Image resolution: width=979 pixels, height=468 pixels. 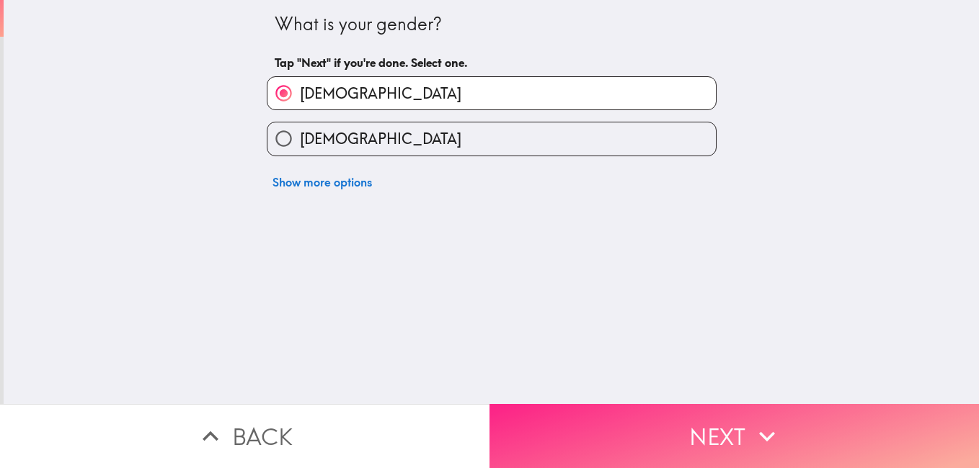 I want to click on h6: Tap "Next" if you're done. Select one., so click(x=491, y=63).